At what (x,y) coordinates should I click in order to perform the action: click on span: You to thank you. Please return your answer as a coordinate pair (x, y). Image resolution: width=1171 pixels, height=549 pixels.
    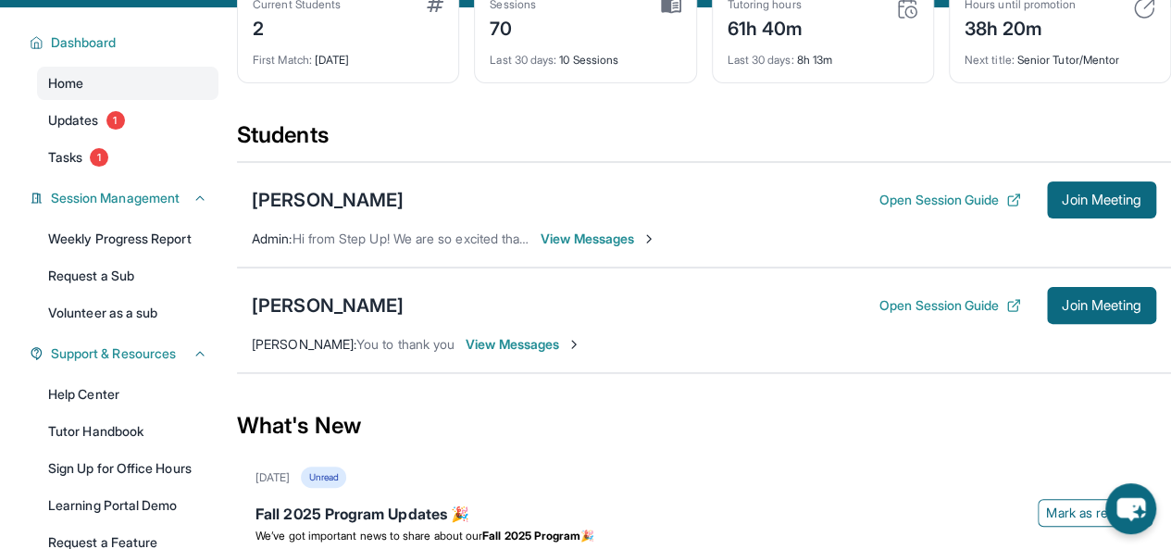
    Looking at the image, I should click on (405, 343).